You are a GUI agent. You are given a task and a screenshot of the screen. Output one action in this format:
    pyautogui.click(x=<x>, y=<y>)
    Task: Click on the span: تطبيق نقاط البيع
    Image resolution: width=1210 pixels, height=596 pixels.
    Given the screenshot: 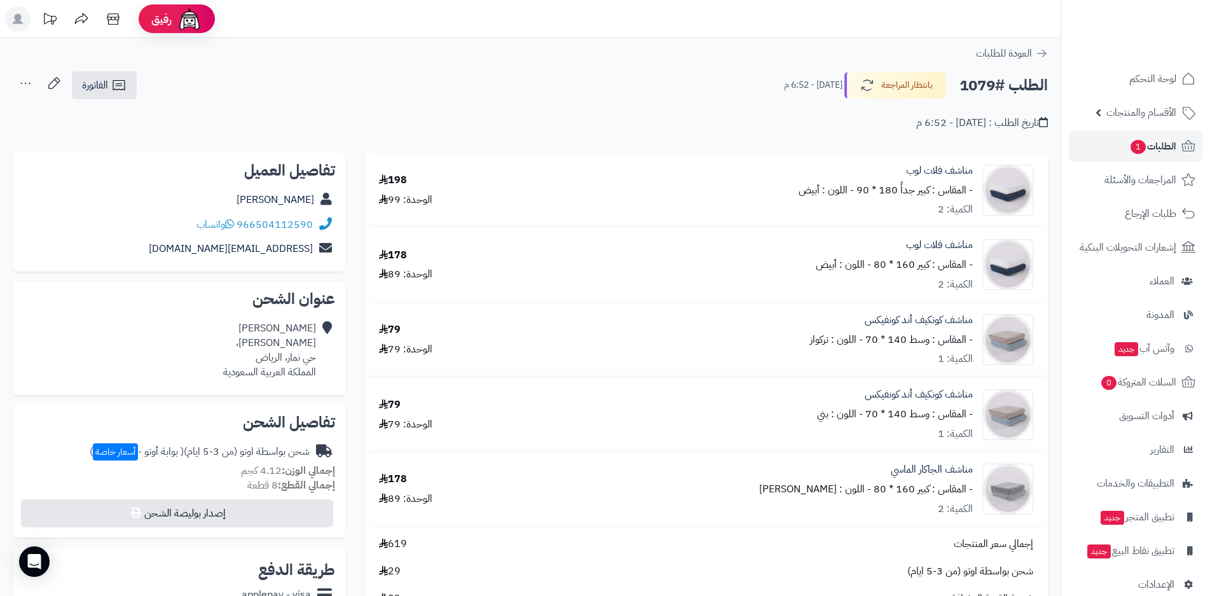 What is the action you would take?
    pyautogui.click(x=1130, y=551)
    